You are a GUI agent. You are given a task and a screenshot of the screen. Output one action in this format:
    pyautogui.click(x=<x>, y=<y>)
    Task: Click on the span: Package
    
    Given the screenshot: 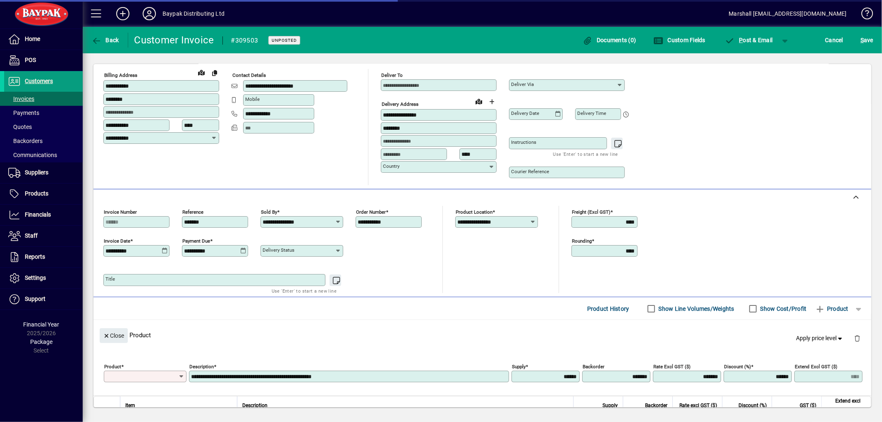 What is the action you would take?
    pyautogui.click(x=41, y=342)
    